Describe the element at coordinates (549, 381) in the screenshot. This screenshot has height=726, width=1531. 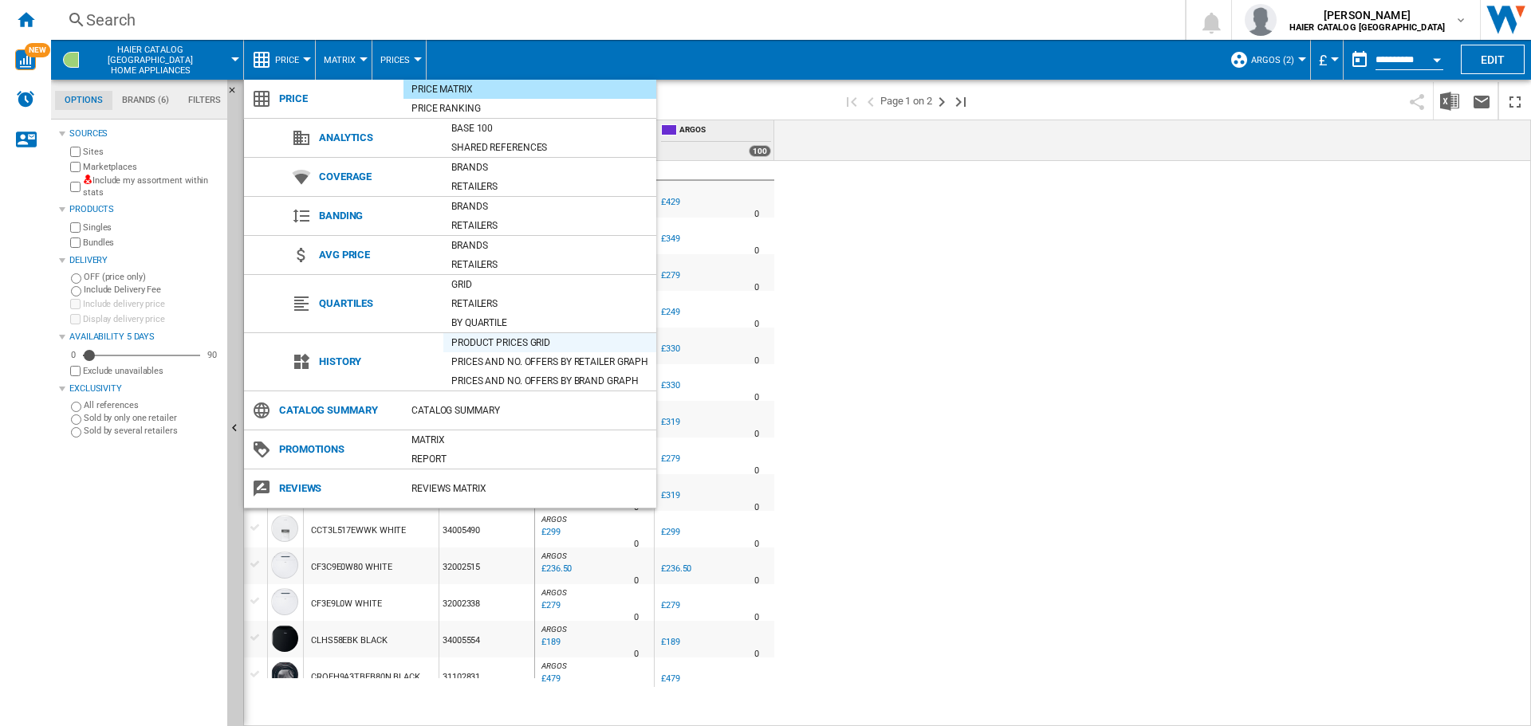
I see `div: Prices and No. offers by brand graph` at that location.